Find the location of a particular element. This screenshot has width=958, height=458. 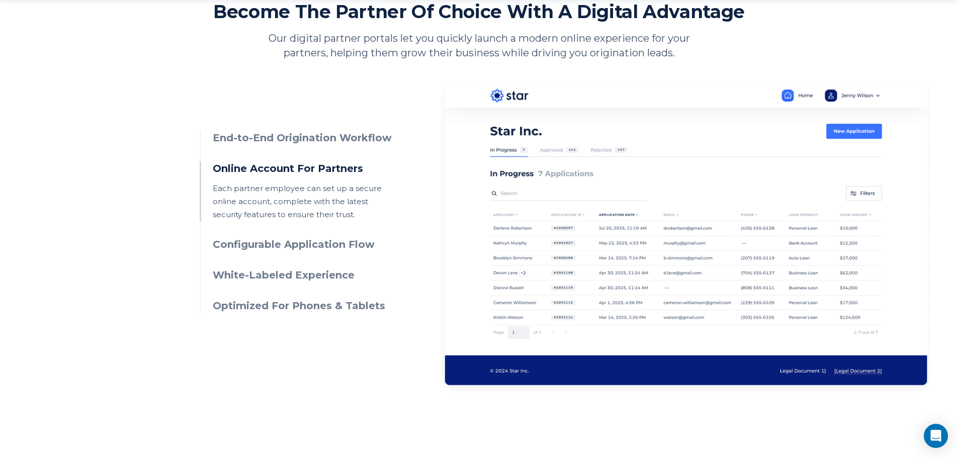

h3: Configurable Application Flow is located at coordinates (304, 244).